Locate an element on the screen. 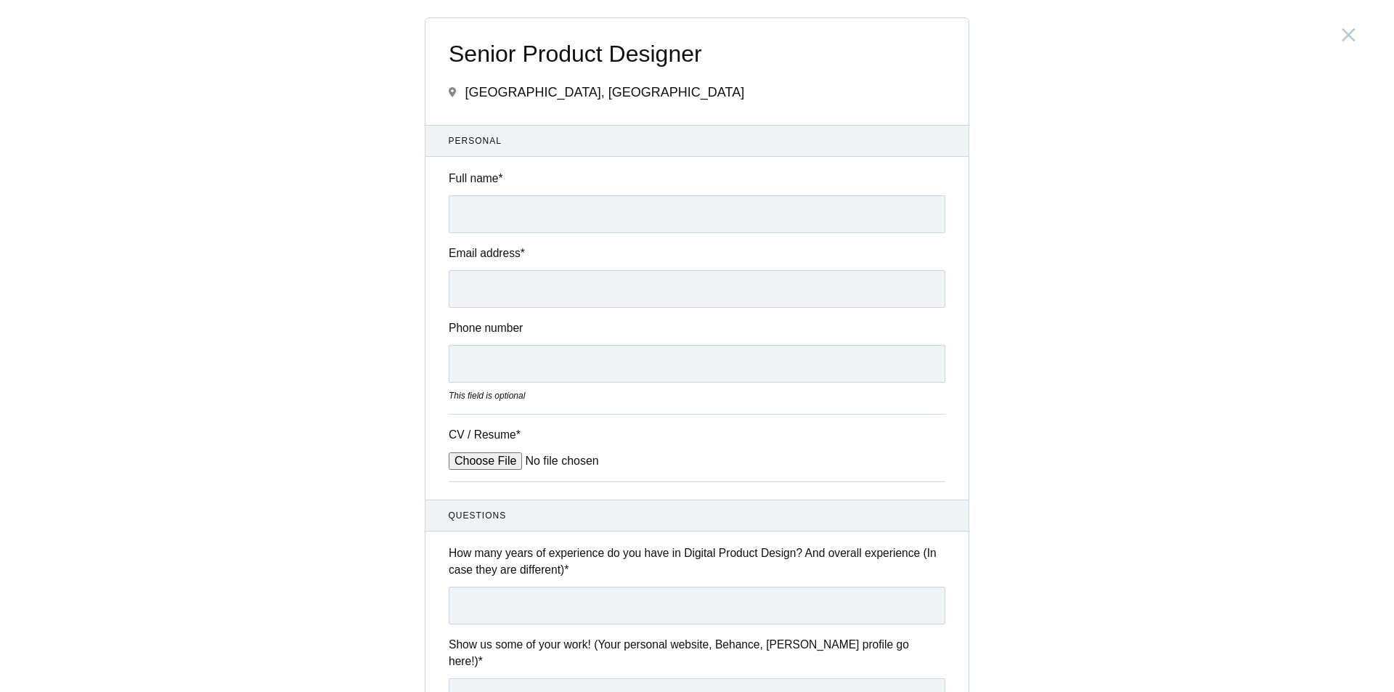 The width and height of the screenshot is (1394, 692). label: Phone number is located at coordinates (697, 327).